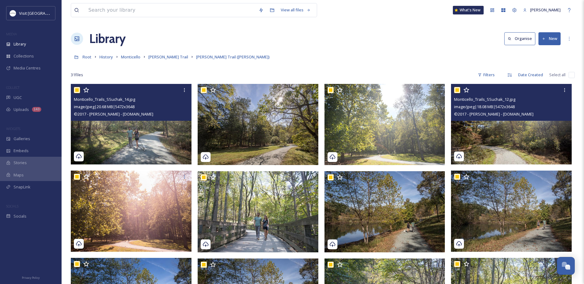  Describe the element at coordinates (566, 266) in the screenshot. I see `button: Open Chat` at that location.